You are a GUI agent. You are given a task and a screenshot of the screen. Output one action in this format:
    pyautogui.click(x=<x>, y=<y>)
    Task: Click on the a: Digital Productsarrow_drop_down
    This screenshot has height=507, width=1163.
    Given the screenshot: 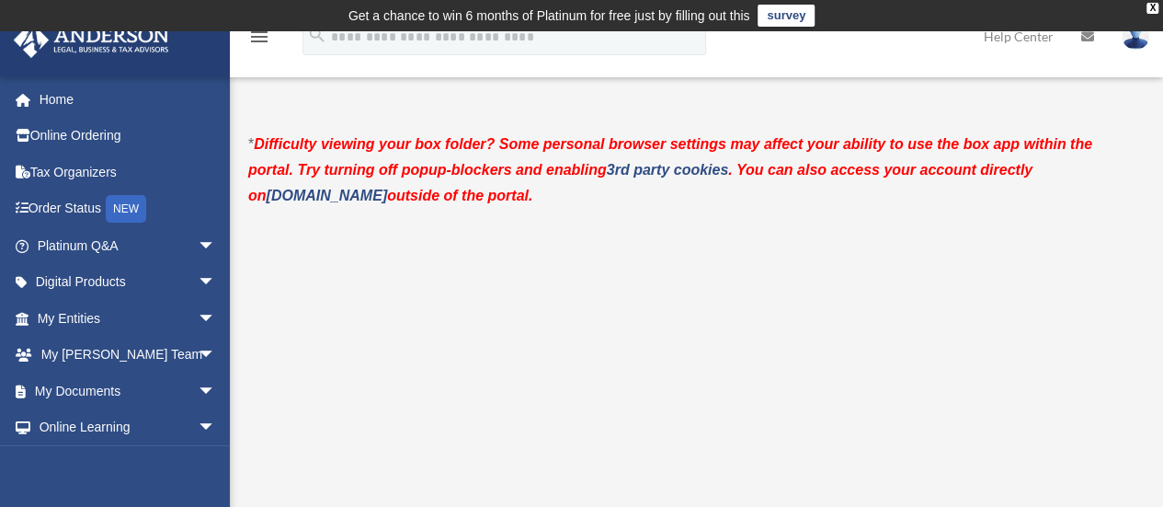 What is the action you would take?
    pyautogui.click(x=128, y=282)
    